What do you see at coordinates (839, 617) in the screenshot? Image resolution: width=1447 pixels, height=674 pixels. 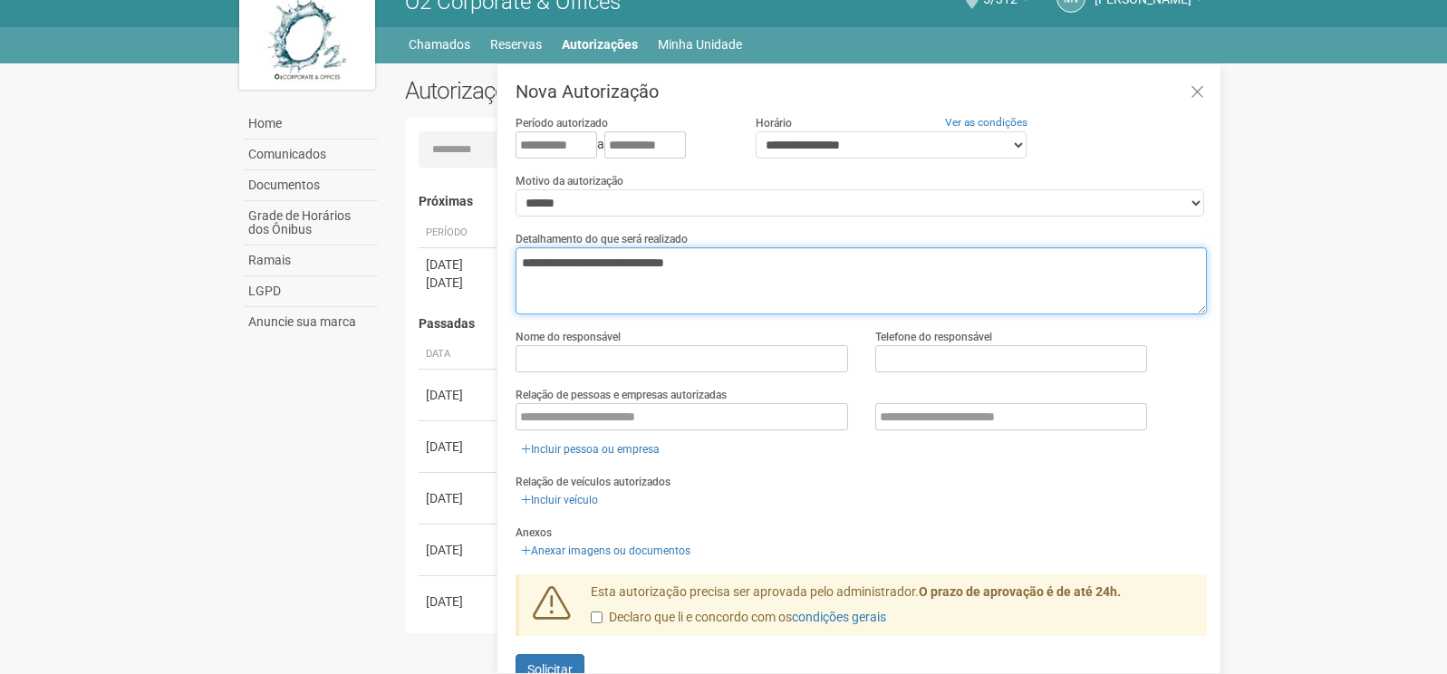 I see `a: condições gerais` at bounding box center [839, 617].